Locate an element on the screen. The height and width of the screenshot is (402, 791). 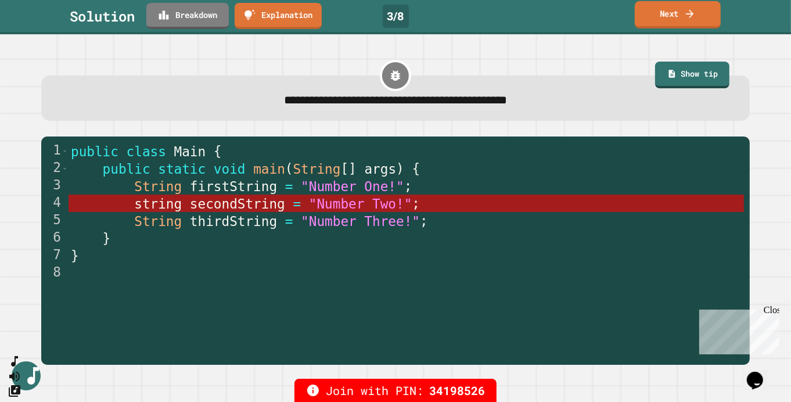
span: "Number Three!" is located at coordinates (360, 221).